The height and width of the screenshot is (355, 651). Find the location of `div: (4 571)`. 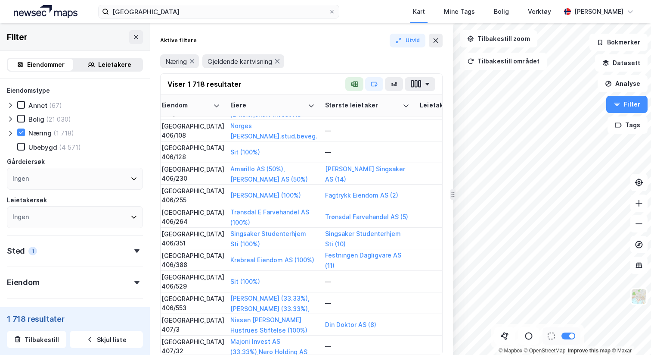

div: (4 571) is located at coordinates (70, 147).